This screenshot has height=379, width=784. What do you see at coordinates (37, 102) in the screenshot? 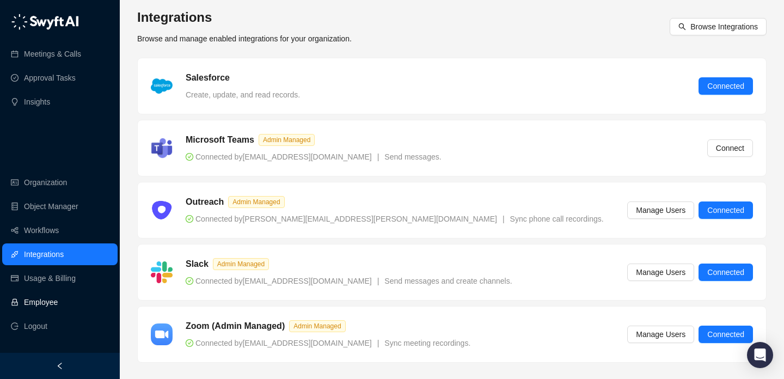
I see `a: Insights` at bounding box center [37, 102].